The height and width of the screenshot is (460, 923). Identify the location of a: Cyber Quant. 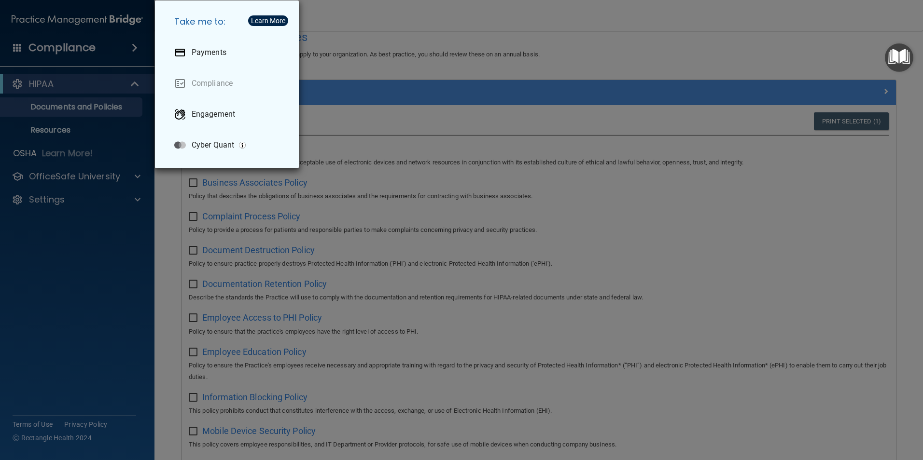
(229, 145).